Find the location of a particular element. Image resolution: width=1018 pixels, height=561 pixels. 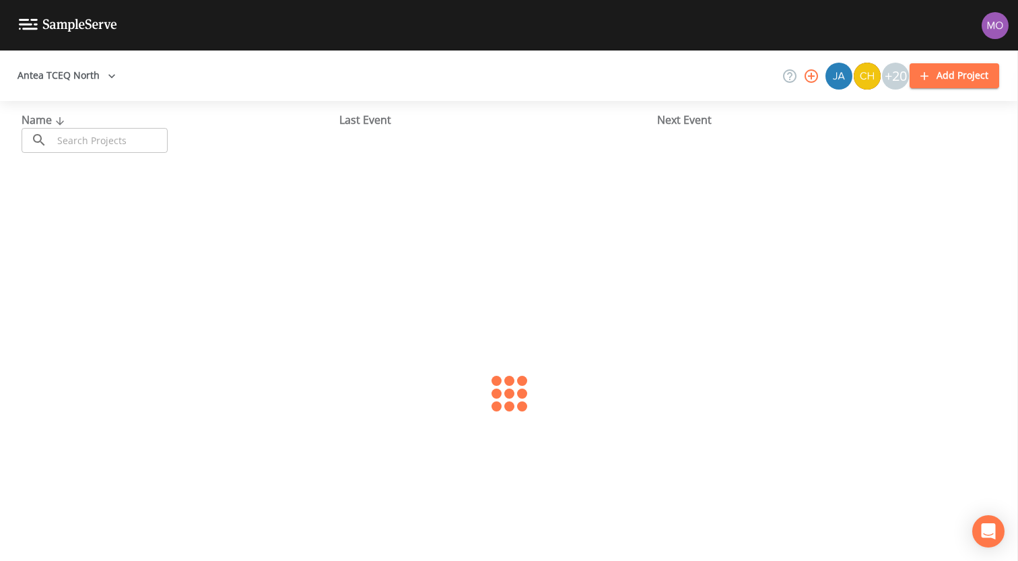

div: James Whitmire is located at coordinates (839, 76).